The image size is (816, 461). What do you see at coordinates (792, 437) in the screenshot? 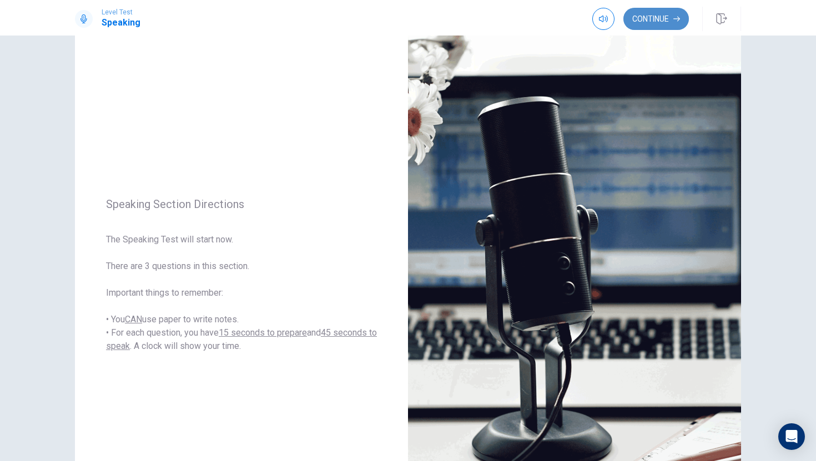
I see `div: Open Intercom Messenger` at bounding box center [792, 437].